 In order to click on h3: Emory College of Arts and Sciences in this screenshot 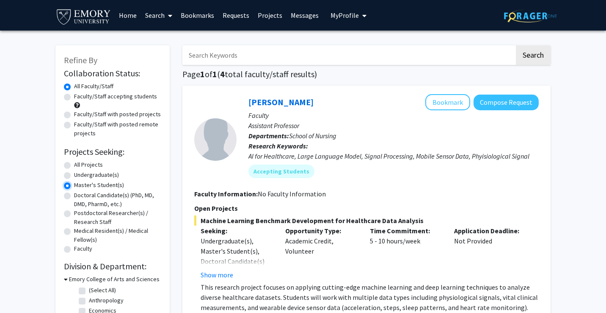, I will do `click(114, 279)`.